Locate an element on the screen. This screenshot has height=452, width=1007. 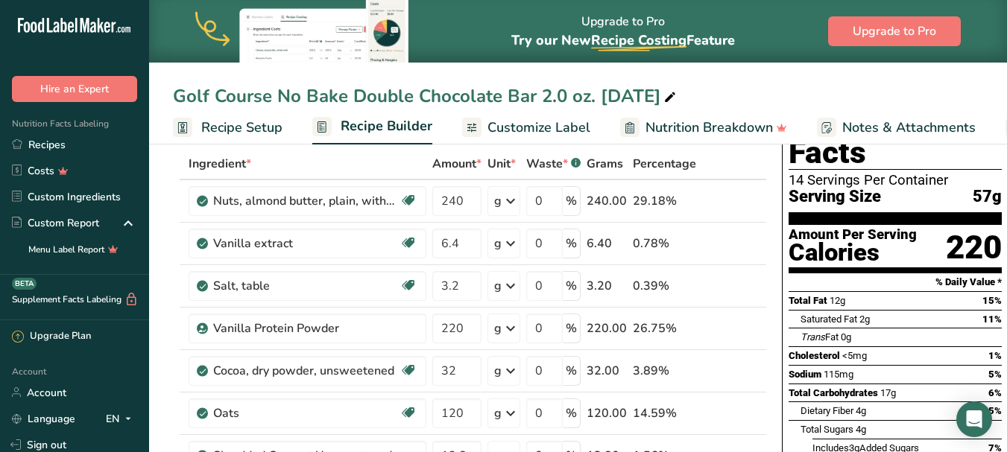
h1: Nutrition Facts is located at coordinates (895, 136).